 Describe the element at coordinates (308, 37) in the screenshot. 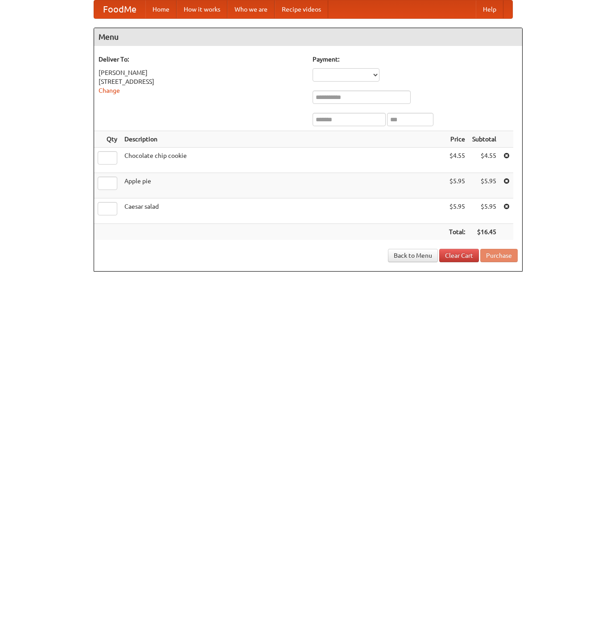

I see `h4: Menu` at that location.